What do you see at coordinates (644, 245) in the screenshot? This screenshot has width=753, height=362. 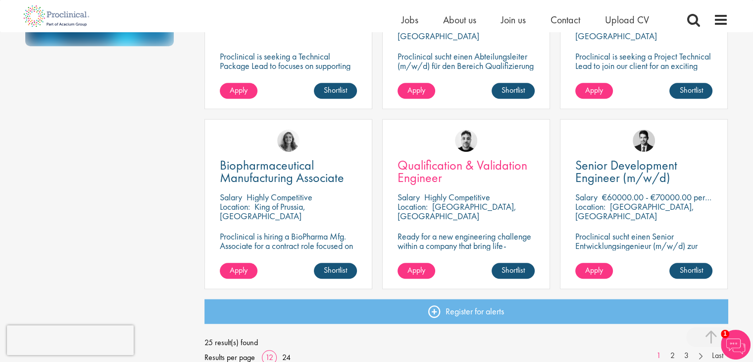 I see `p: Proclinical sucht einen Senior Entwicklungsingenieur (m/w/d) zur Festanstellung bei unserem Kunden.` at bounding box center [644, 245].